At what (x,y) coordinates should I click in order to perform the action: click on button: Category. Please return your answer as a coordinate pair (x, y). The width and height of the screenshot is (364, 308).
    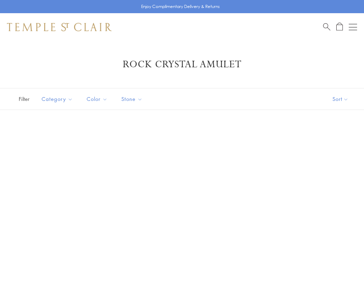
    Looking at the image, I should click on (57, 99).